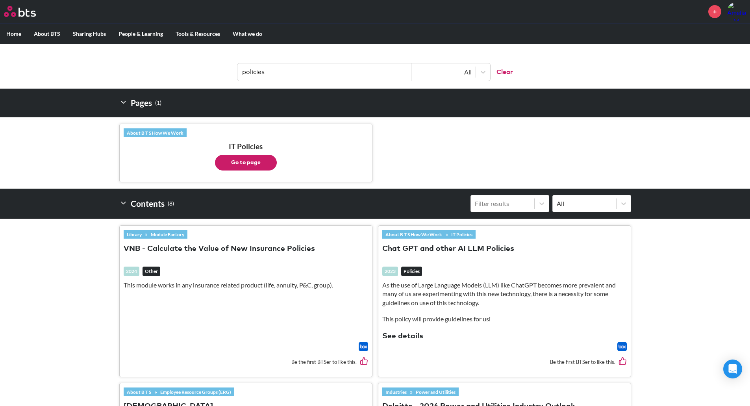  What do you see at coordinates (171, 203) in the screenshot?
I see `small: ( 8 )` at bounding box center [171, 203].